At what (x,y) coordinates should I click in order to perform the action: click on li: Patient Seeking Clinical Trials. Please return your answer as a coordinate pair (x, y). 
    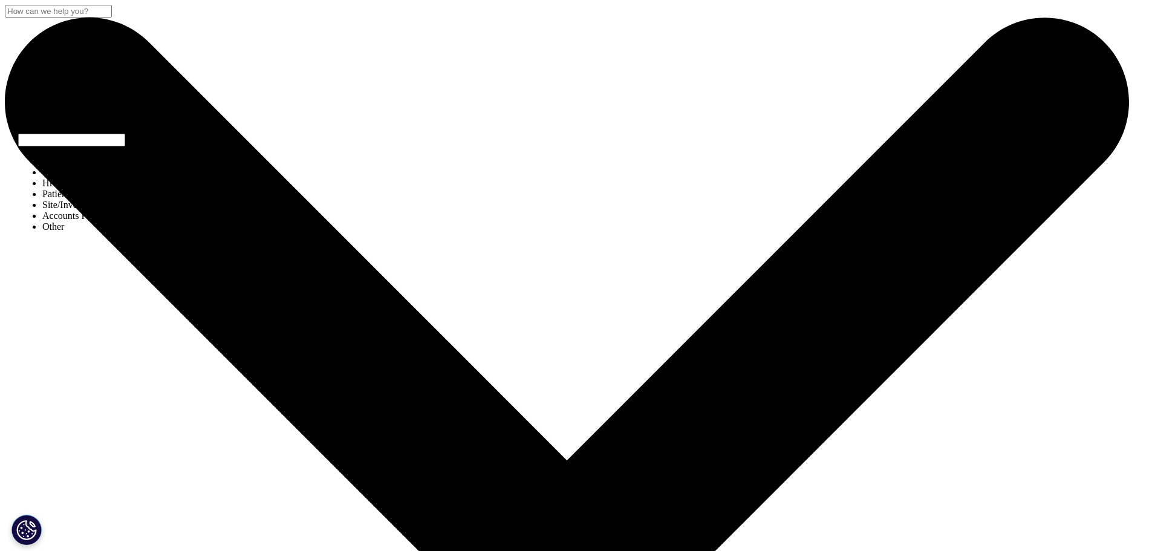
    Looking at the image, I should click on (101, 194).